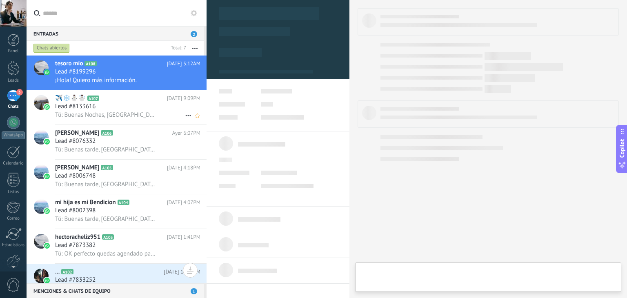 This screenshot has height=298, width=627. I want to click on div: WhatsApp, so click(13, 135).